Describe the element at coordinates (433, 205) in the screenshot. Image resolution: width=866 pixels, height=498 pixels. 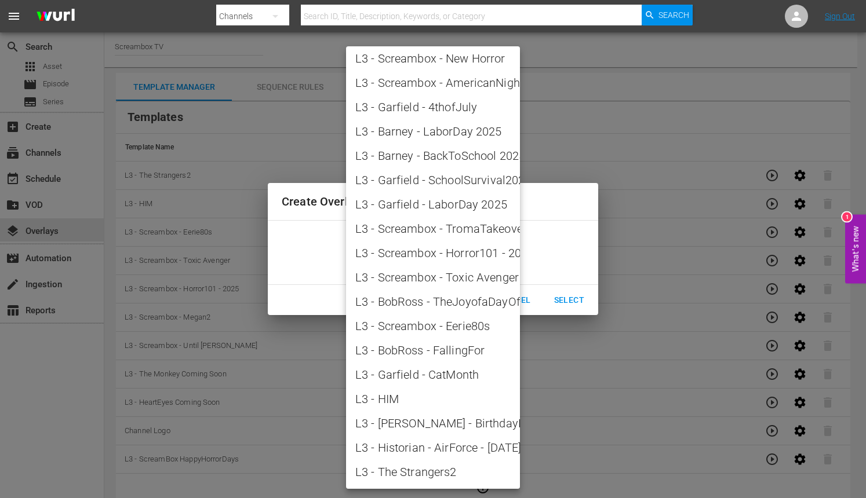
I see `span: L3 - Garfield - LaborDay 2025` at that location.